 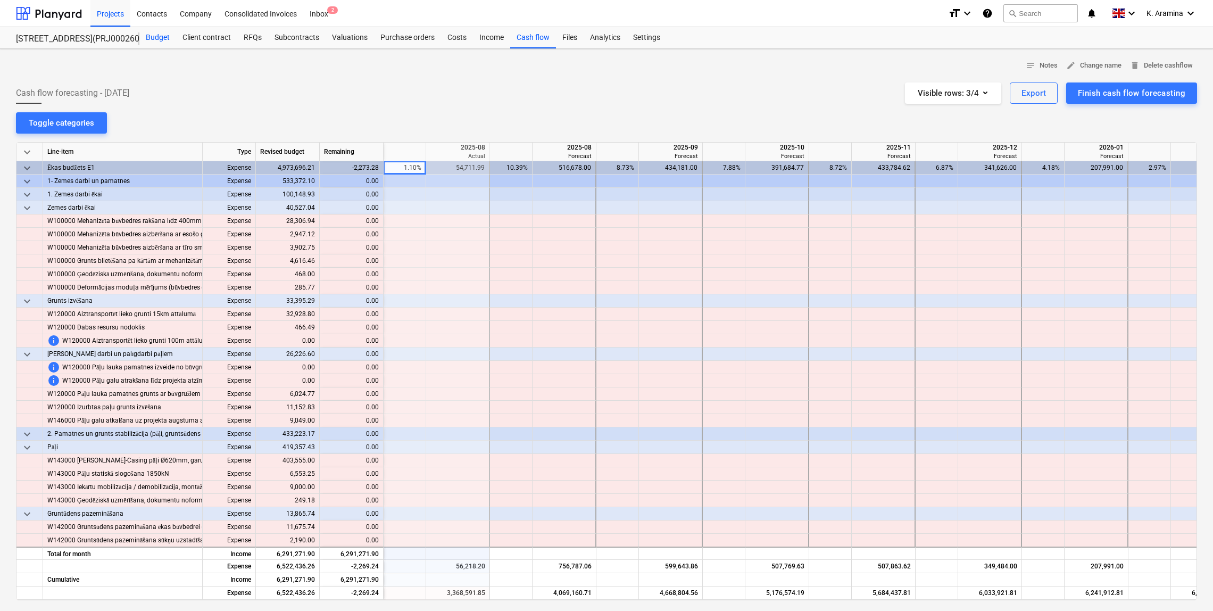 What do you see at coordinates (288, 194) in the screenshot?
I see `div: 100,148.93` at bounding box center [288, 194].